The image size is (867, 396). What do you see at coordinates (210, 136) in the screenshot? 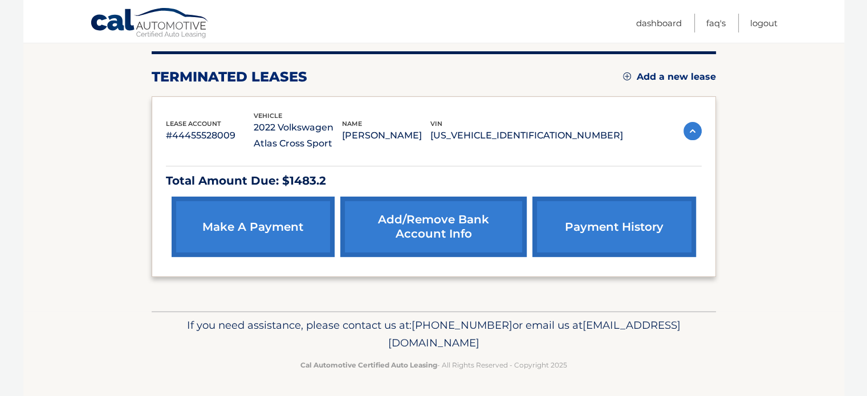
I see `p: #44455528009` at bounding box center [210, 136].